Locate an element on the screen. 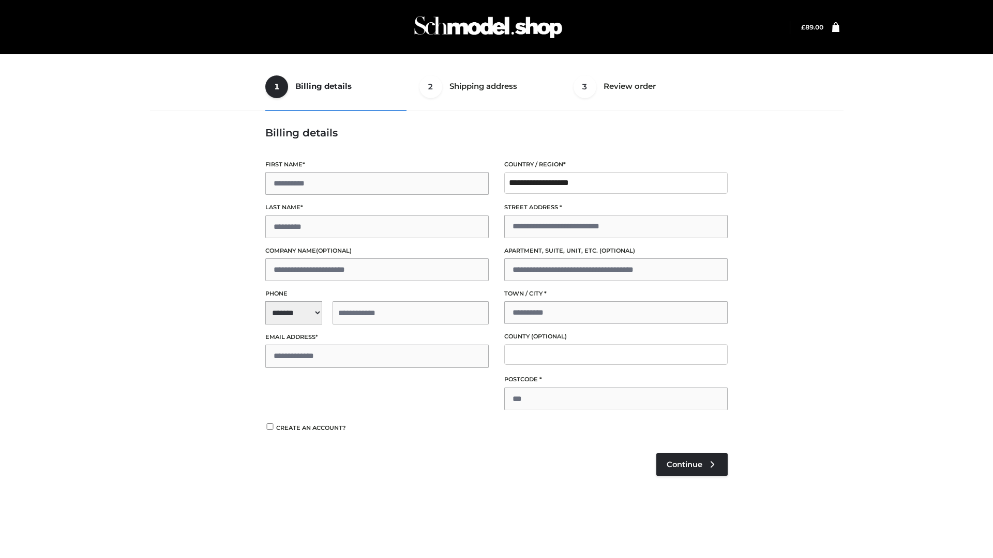 The image size is (993, 558). label: Company name is located at coordinates (377, 251).